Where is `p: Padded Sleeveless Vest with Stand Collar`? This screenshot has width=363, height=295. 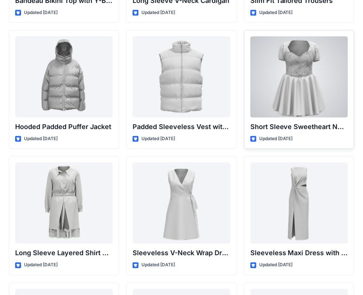
p: Padded Sleeveless Vest with Stand Collar is located at coordinates (181, 127).